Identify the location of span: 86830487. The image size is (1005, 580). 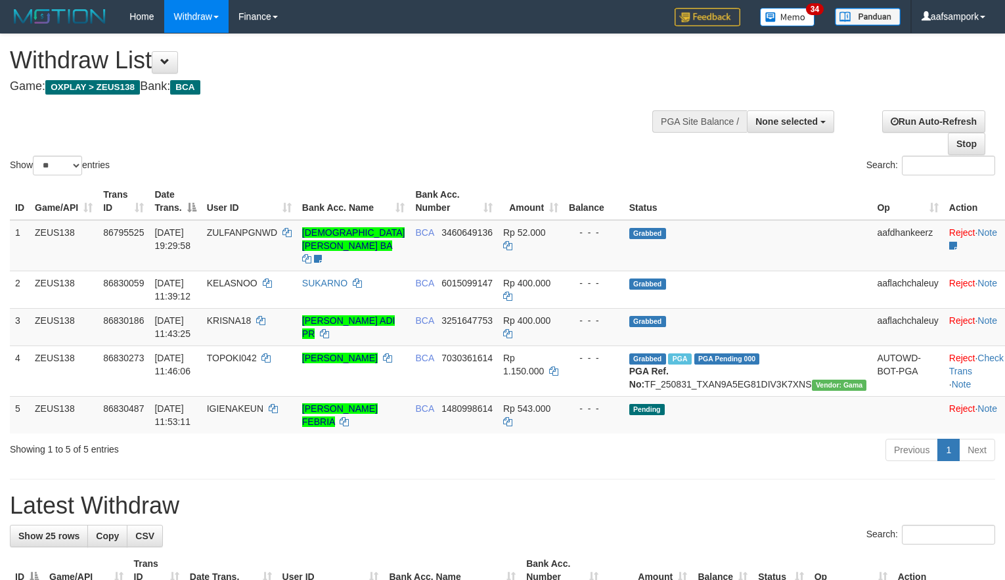
(124, 409).